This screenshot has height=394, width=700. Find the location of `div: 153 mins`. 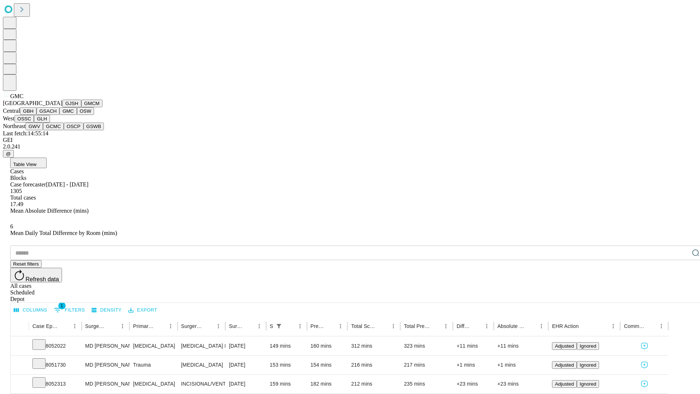

div: 153 mins is located at coordinates (287, 365).